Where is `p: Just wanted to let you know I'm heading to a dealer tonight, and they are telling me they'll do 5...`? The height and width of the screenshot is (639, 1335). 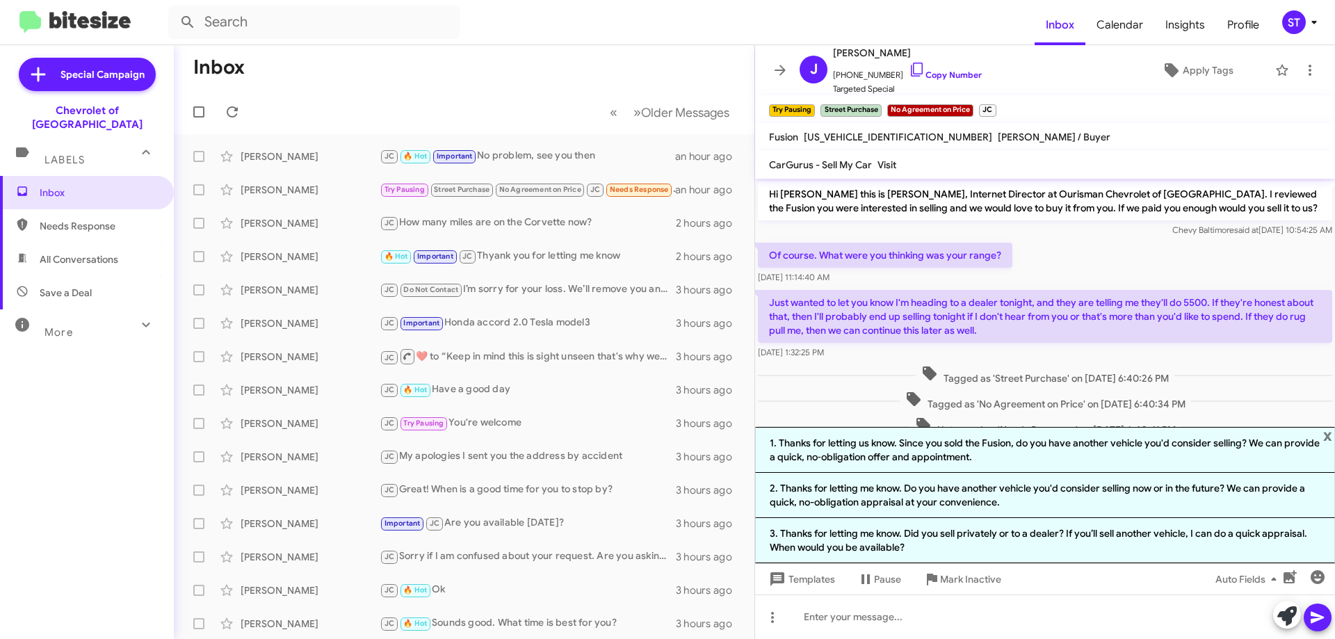 p: Just wanted to let you know I'm heading to a dealer tonight, and they are telling me they'll do 5... is located at coordinates (1045, 316).